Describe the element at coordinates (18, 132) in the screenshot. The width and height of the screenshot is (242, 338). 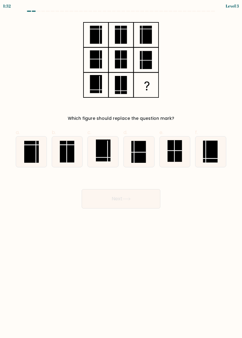
I see `span: a.` at that location.